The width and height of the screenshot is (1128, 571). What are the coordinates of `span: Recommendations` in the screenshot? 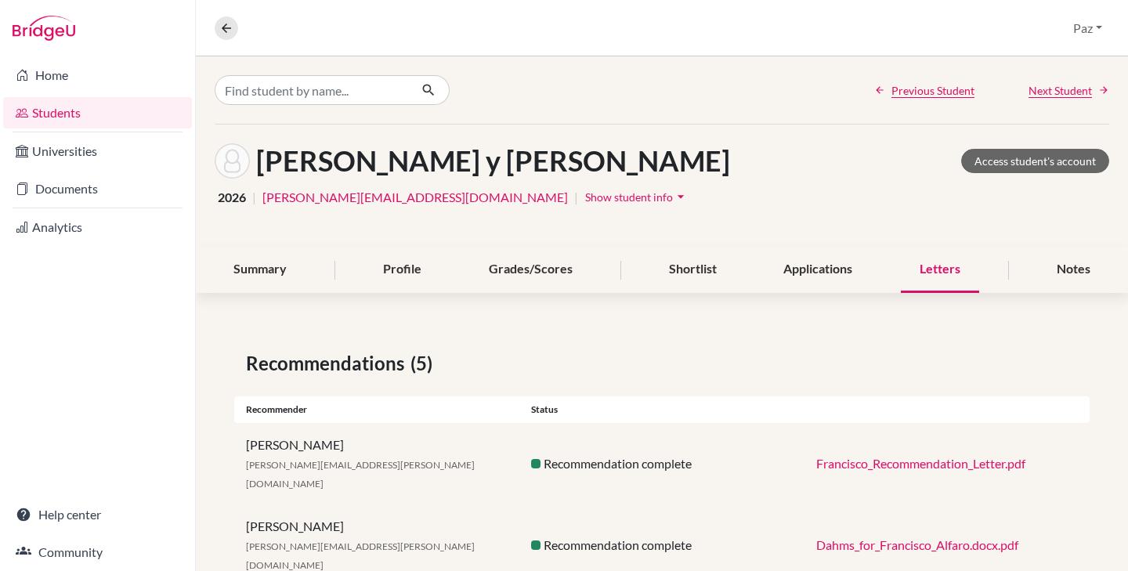 It's located at (328, 363).